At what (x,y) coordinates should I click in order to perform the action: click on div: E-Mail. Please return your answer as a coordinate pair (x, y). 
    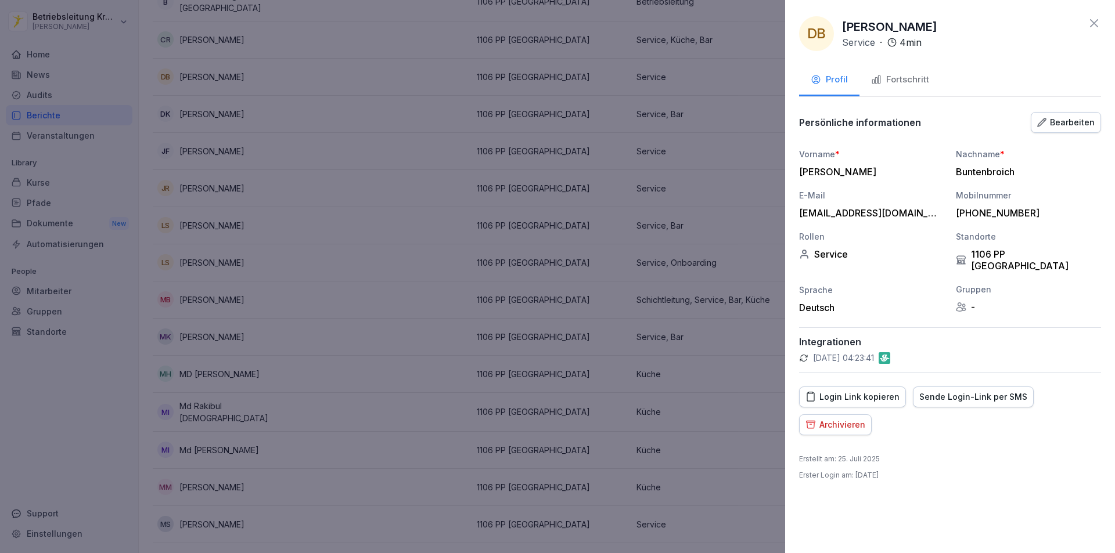
    Looking at the image, I should click on (872, 195).